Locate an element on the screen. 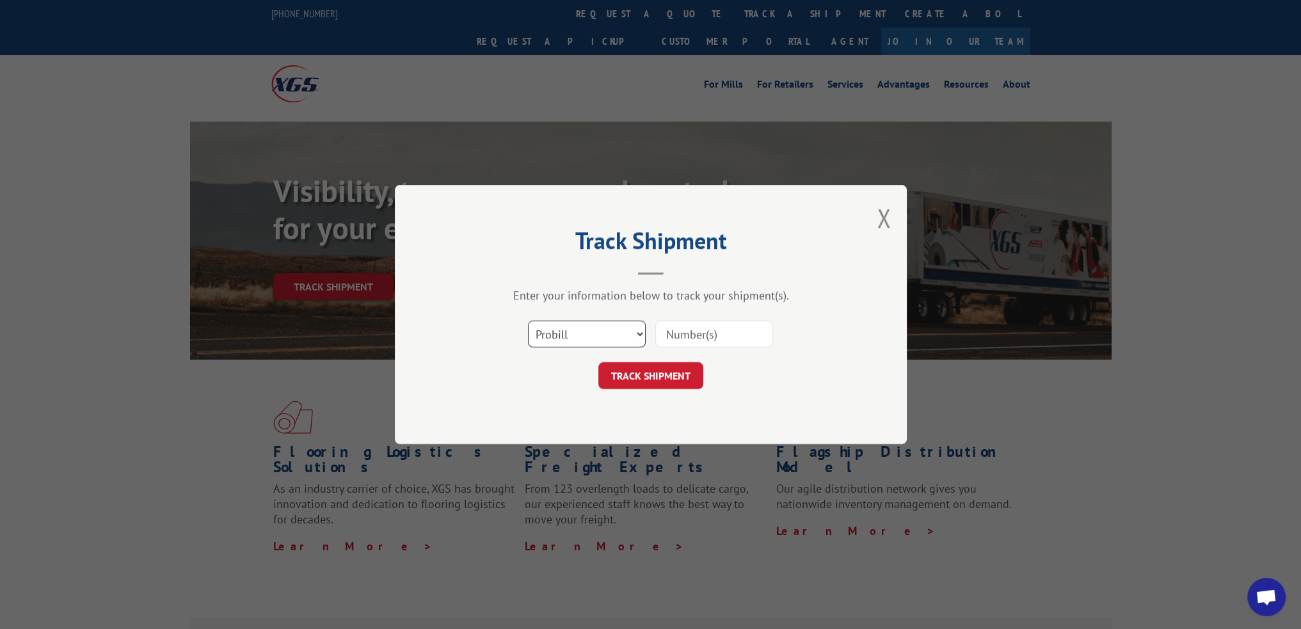 This screenshot has width=1301, height=629. input: Number(s) is located at coordinates (714, 334).